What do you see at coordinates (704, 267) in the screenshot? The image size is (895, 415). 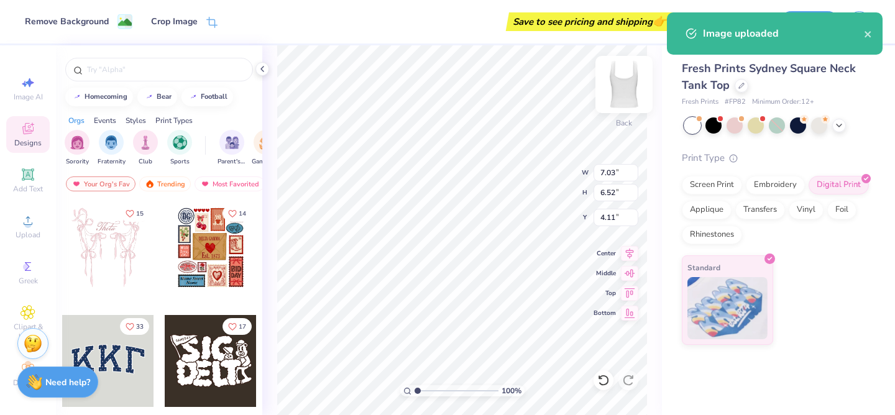 I see `span: Standard` at bounding box center [704, 267].